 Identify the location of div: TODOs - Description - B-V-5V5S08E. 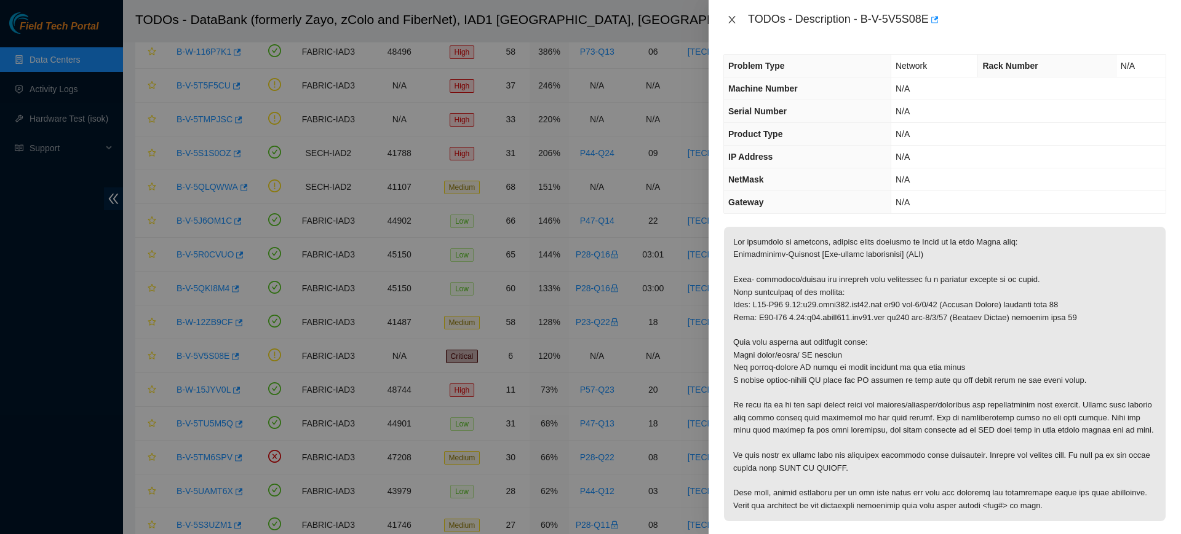
(957, 20).